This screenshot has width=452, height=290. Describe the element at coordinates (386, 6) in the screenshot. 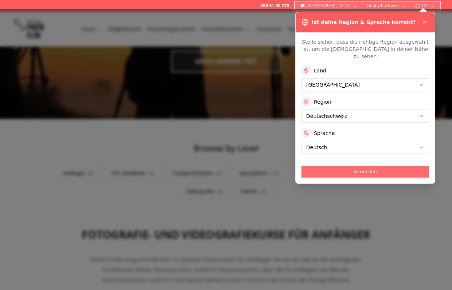

I see `button: Deutschschweiz` at that location.